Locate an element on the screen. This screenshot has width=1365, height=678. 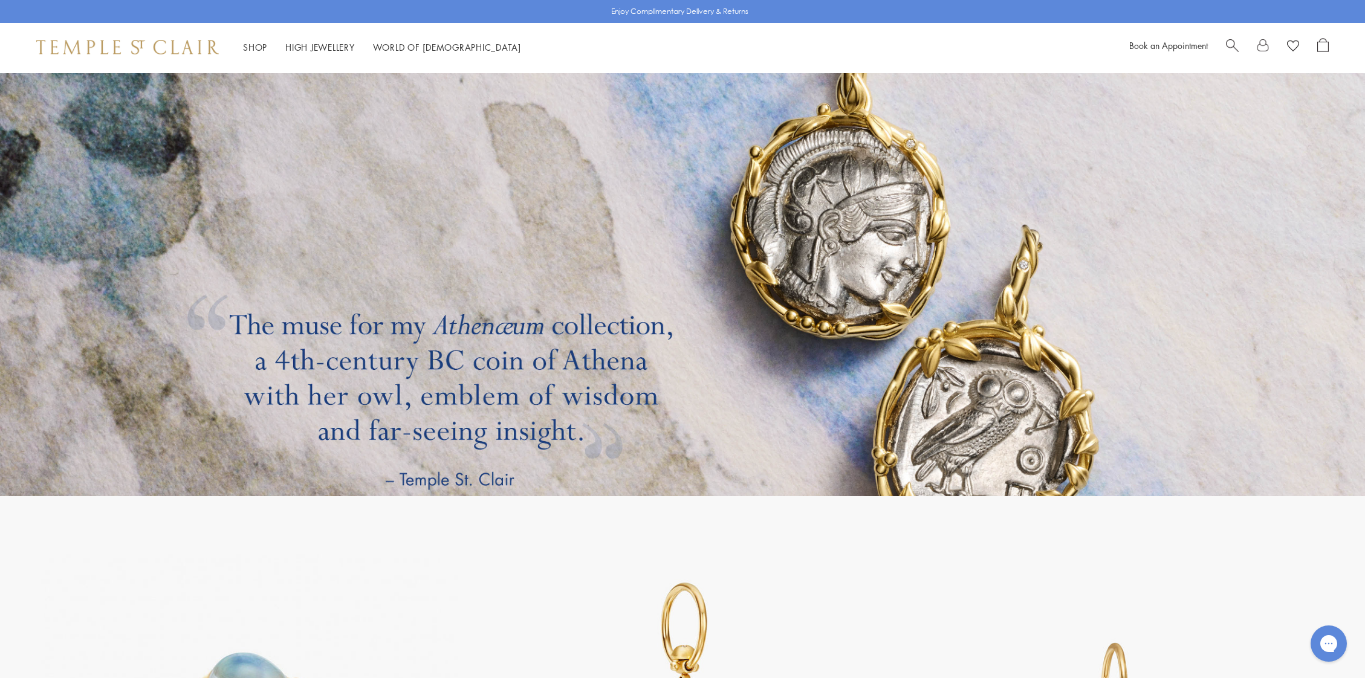
p: Enjoy Complimentary Delivery & Returns is located at coordinates (679, 11).